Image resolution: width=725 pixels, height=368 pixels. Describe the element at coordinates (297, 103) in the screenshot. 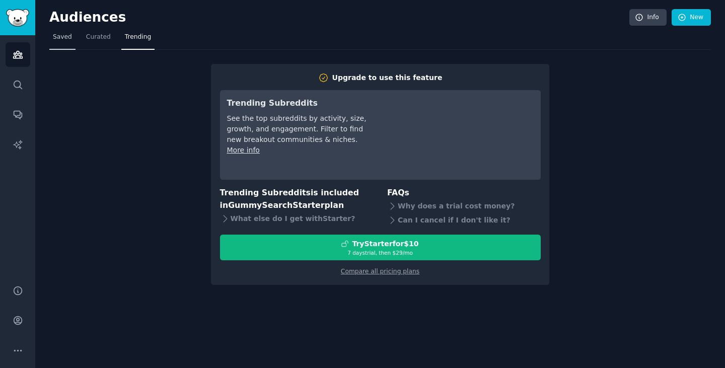

I see `h3: Trending Subreddits` at that location.